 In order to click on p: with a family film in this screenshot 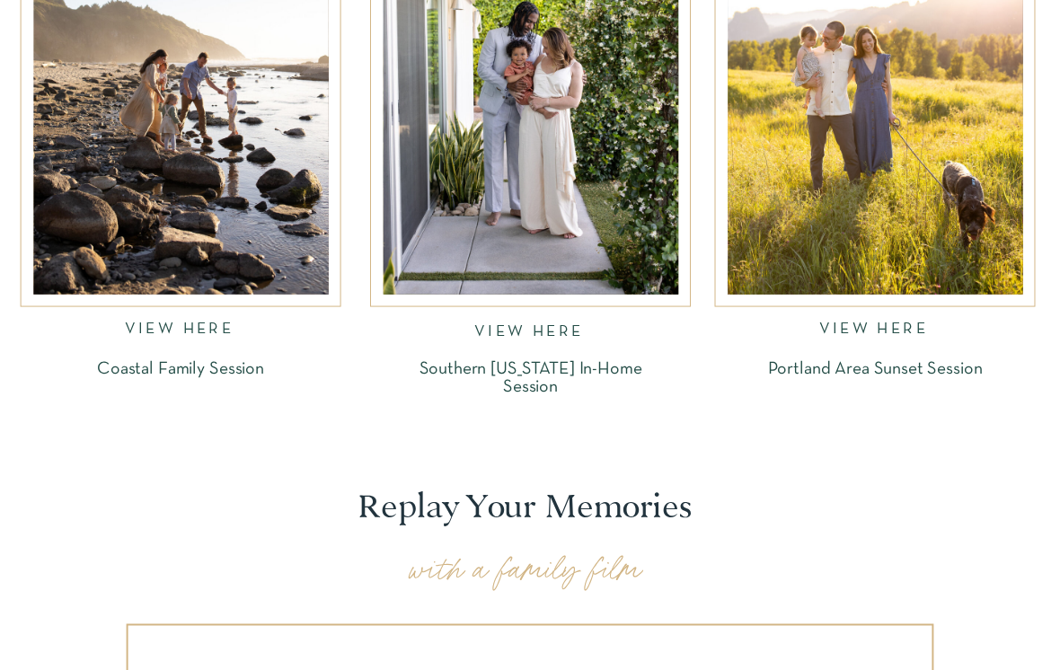, I will do `click(529, 568)`.